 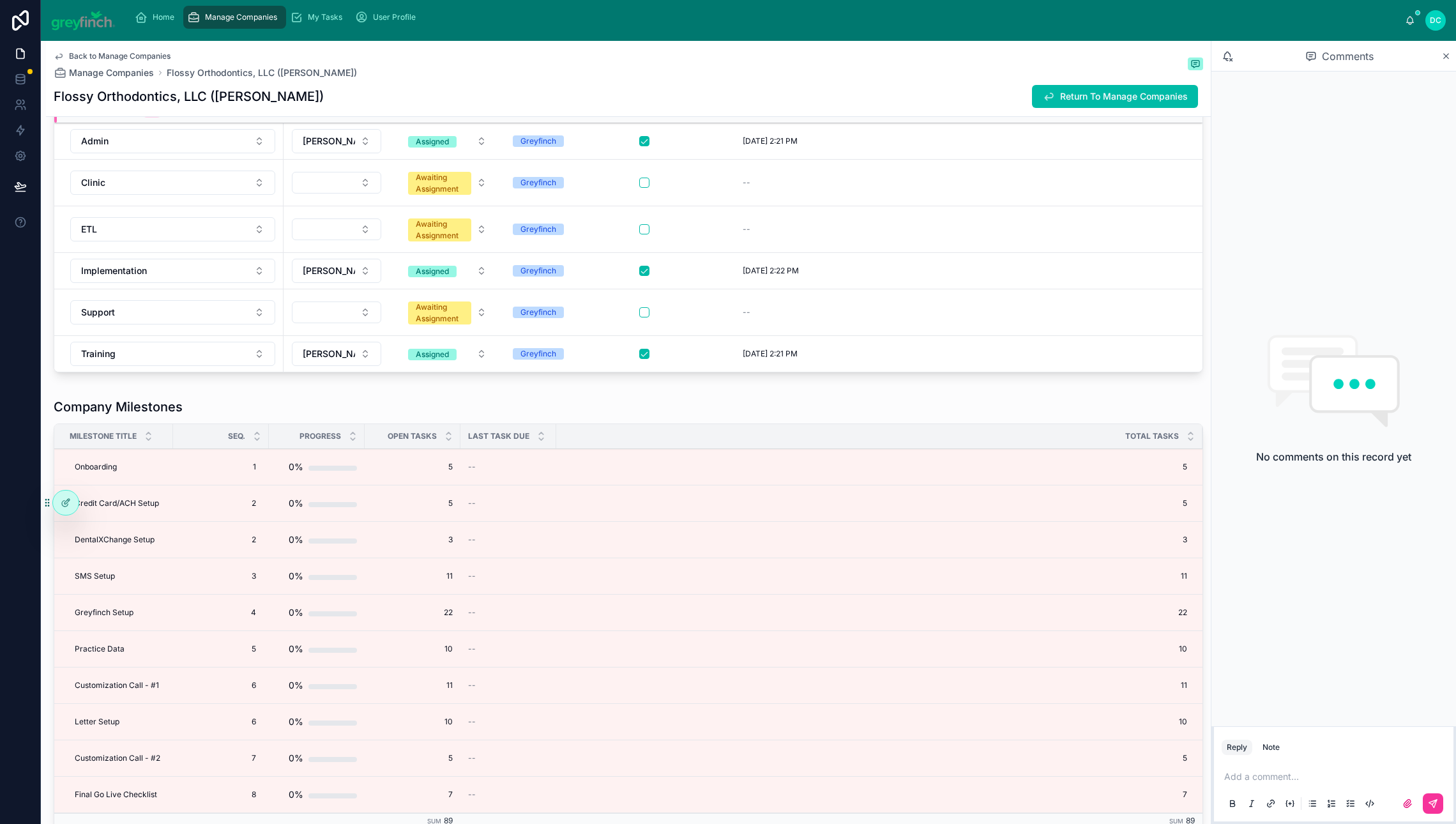 What do you see at coordinates (111, 56) in the screenshot?
I see `a: Back to Manage Companies` at bounding box center [111, 56].